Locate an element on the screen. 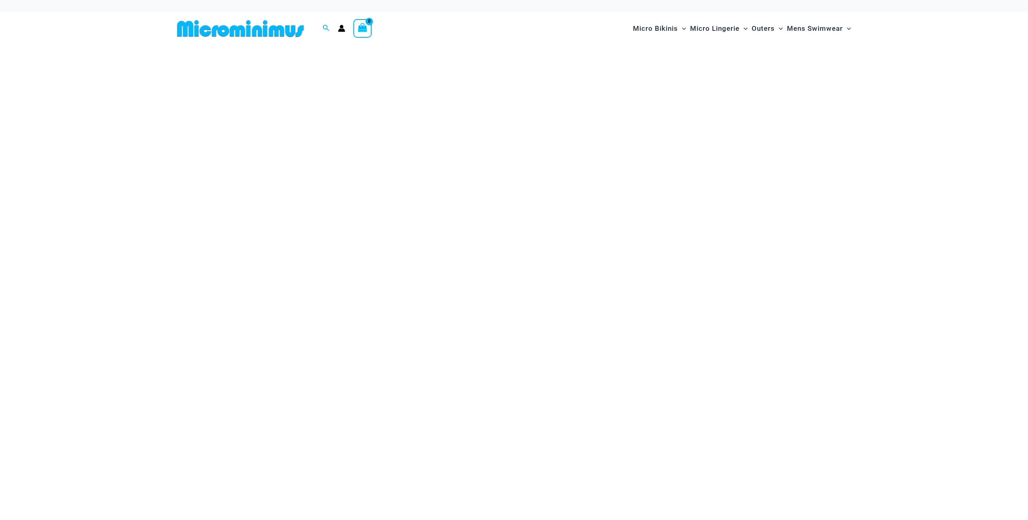 This screenshot has width=1028, height=520. span: Micro Lingerie is located at coordinates (715, 28).